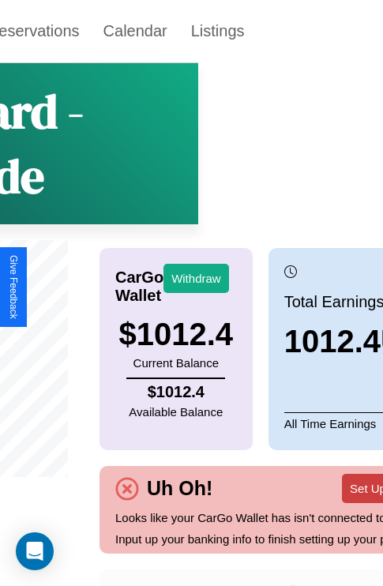  I want to click on a: Listings, so click(218, 31).